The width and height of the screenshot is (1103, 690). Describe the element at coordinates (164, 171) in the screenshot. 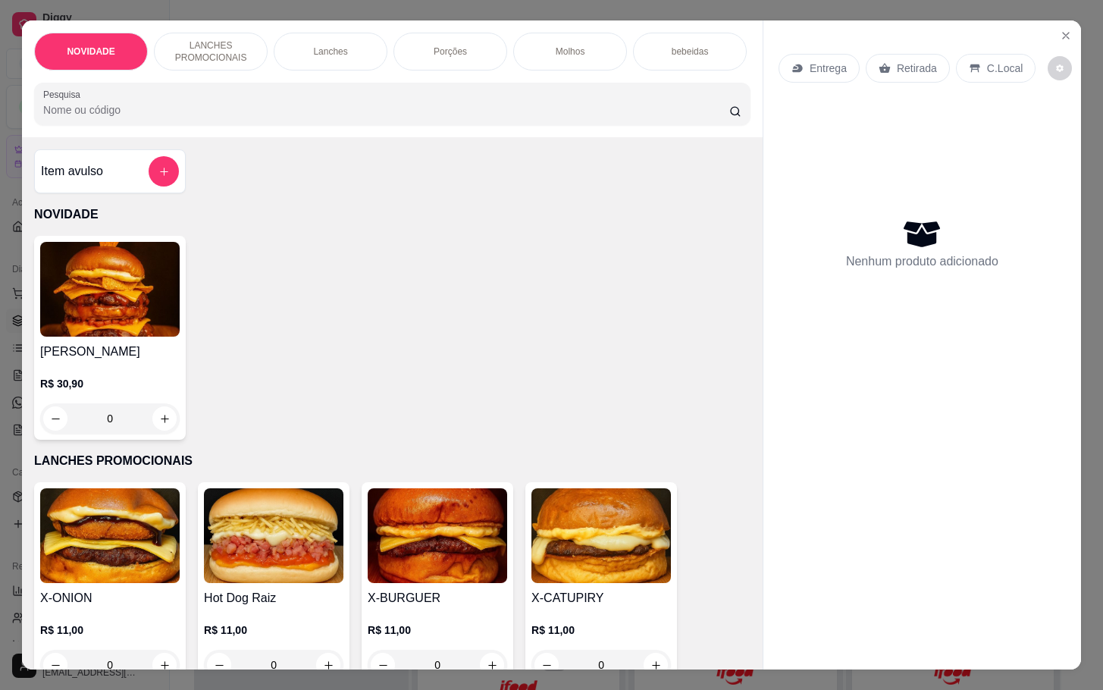

I see `button: add-separate-item` at that location.